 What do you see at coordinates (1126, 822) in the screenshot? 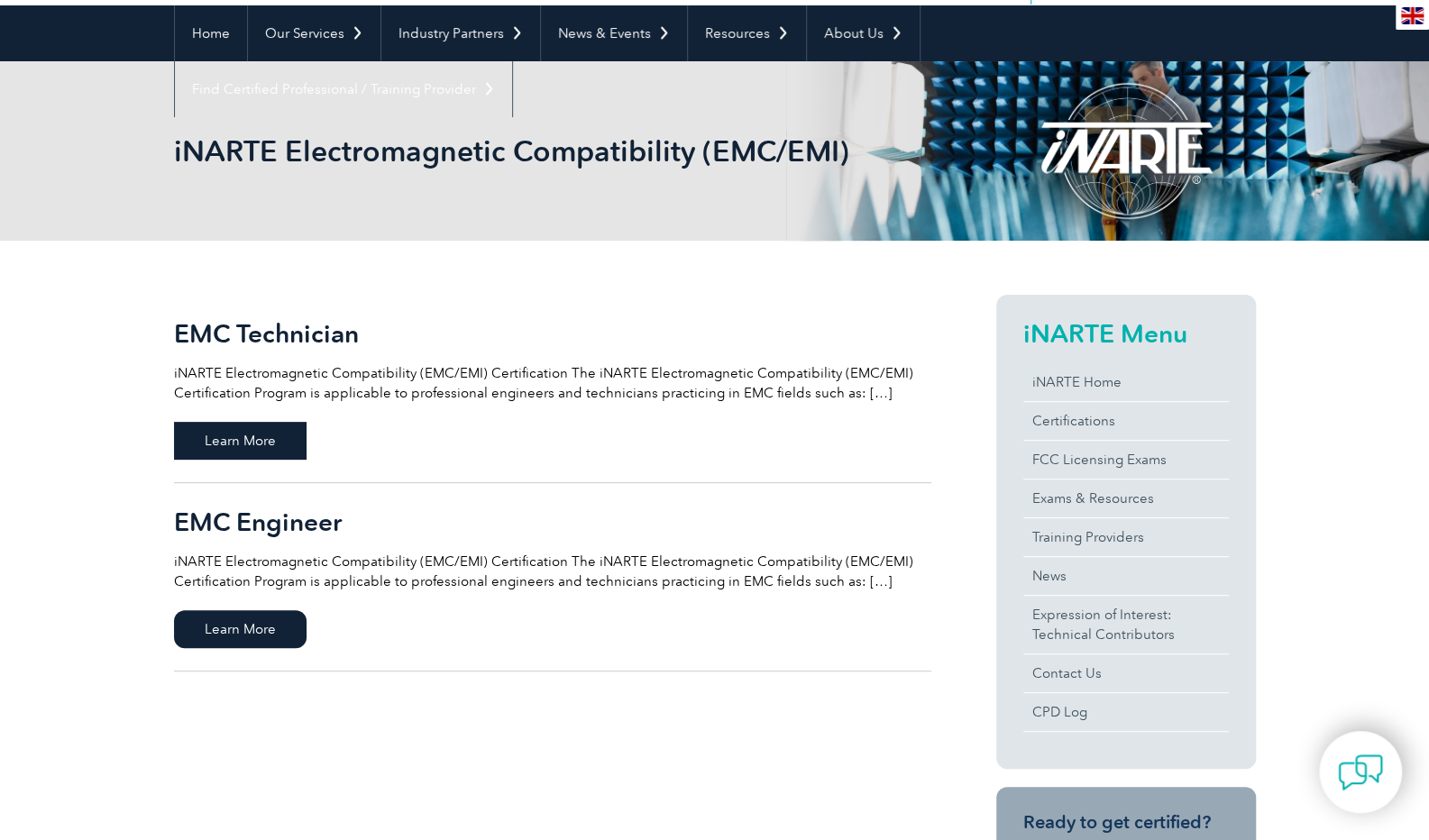
I see `h3: Ready to get certified?` at bounding box center [1126, 822].